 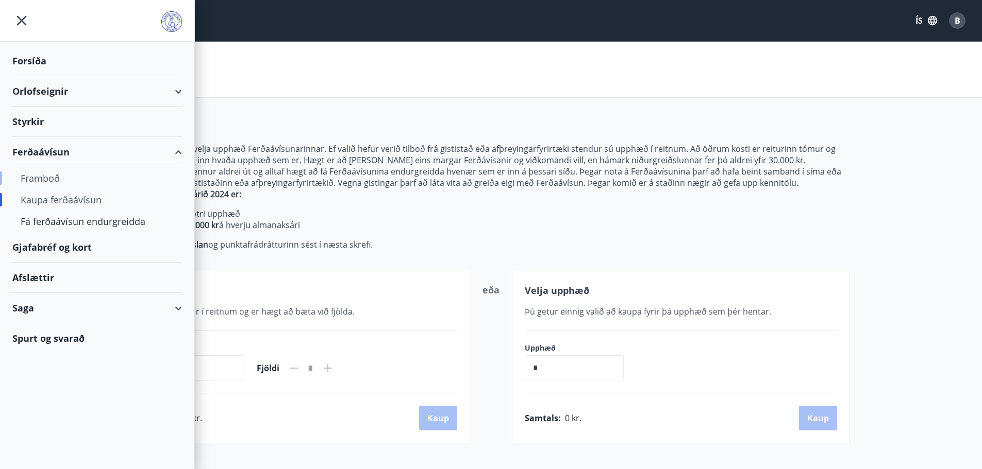 I want to click on span: Fjöldi, so click(x=268, y=368).